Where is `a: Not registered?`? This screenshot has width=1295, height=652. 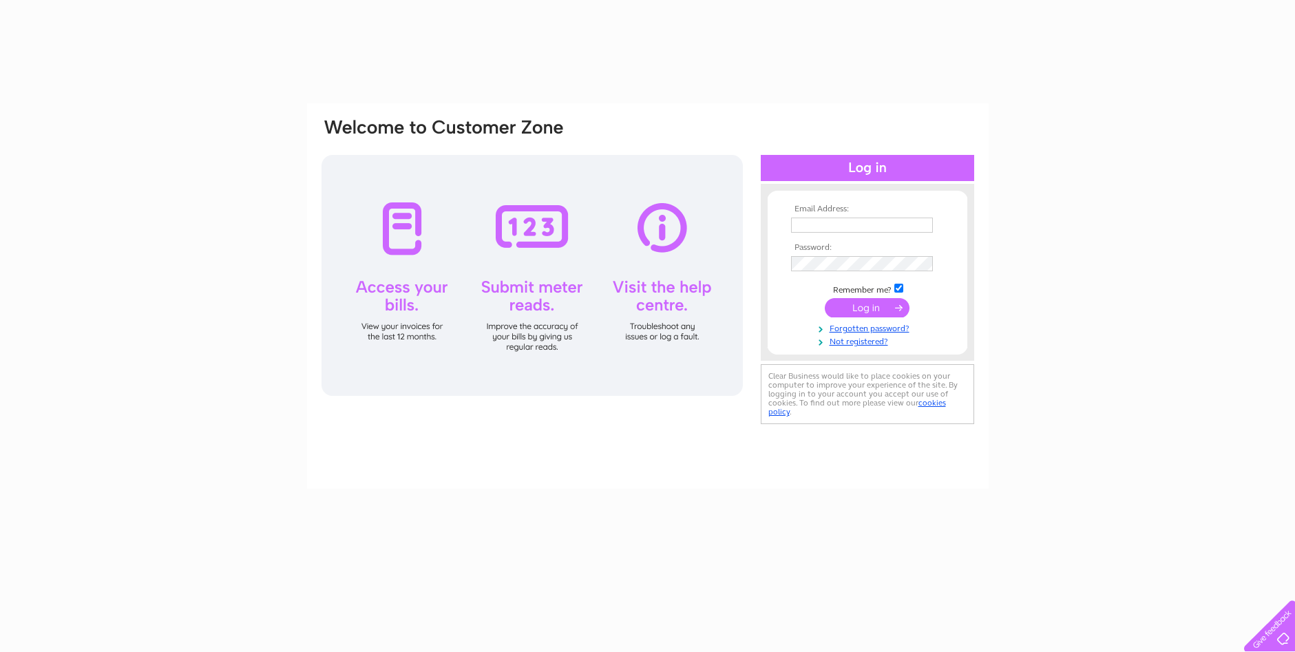 a: Not registered? is located at coordinates (869, 340).